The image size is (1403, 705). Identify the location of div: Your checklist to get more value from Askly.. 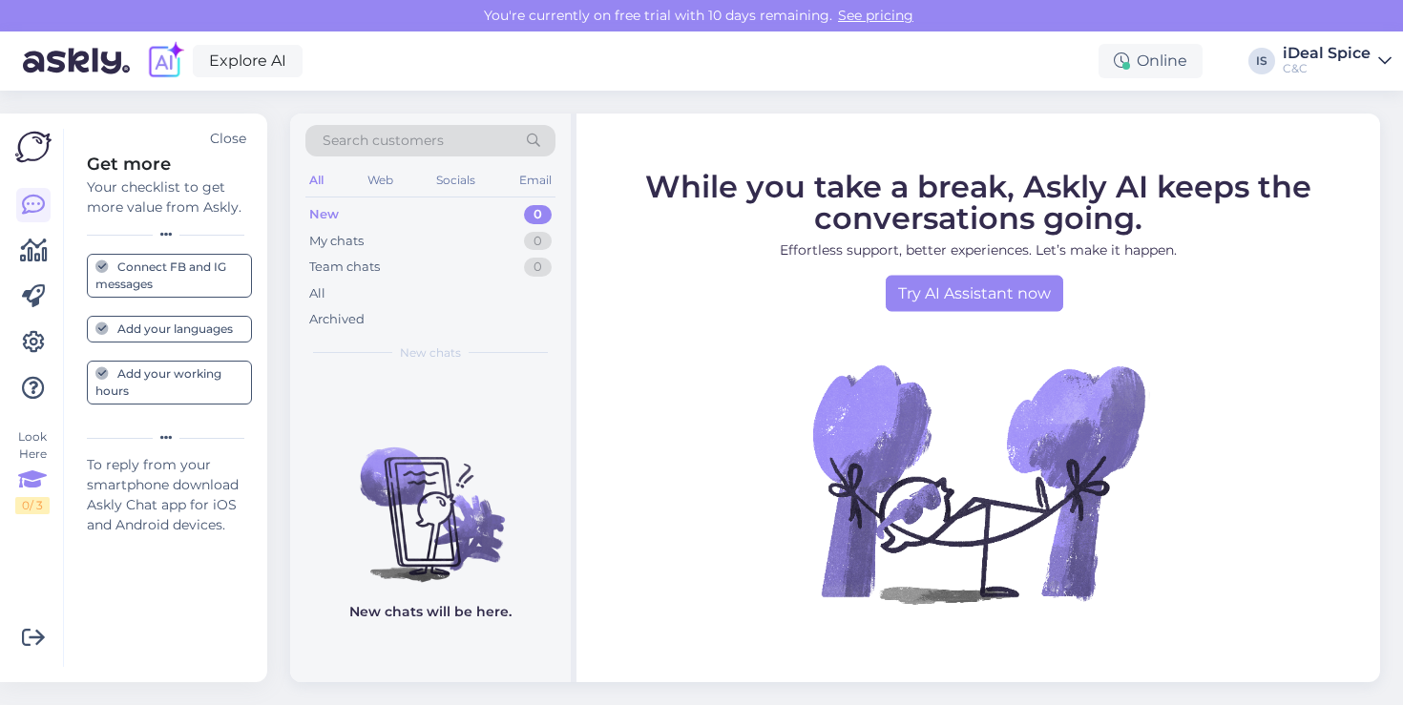
(169, 198).